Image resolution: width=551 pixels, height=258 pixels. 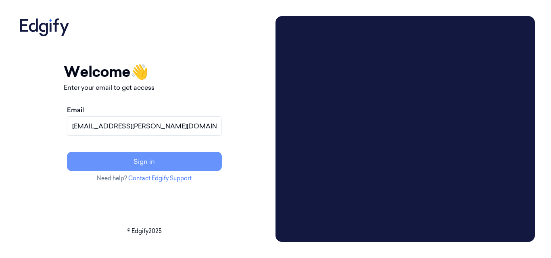 I want to click on h1: Welcome 👋, so click(x=144, y=72).